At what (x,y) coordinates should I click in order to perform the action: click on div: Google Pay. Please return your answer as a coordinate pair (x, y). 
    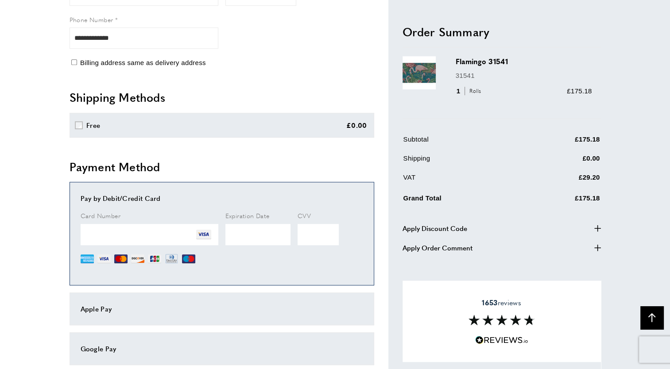
    Looking at the image, I should click on (222, 349).